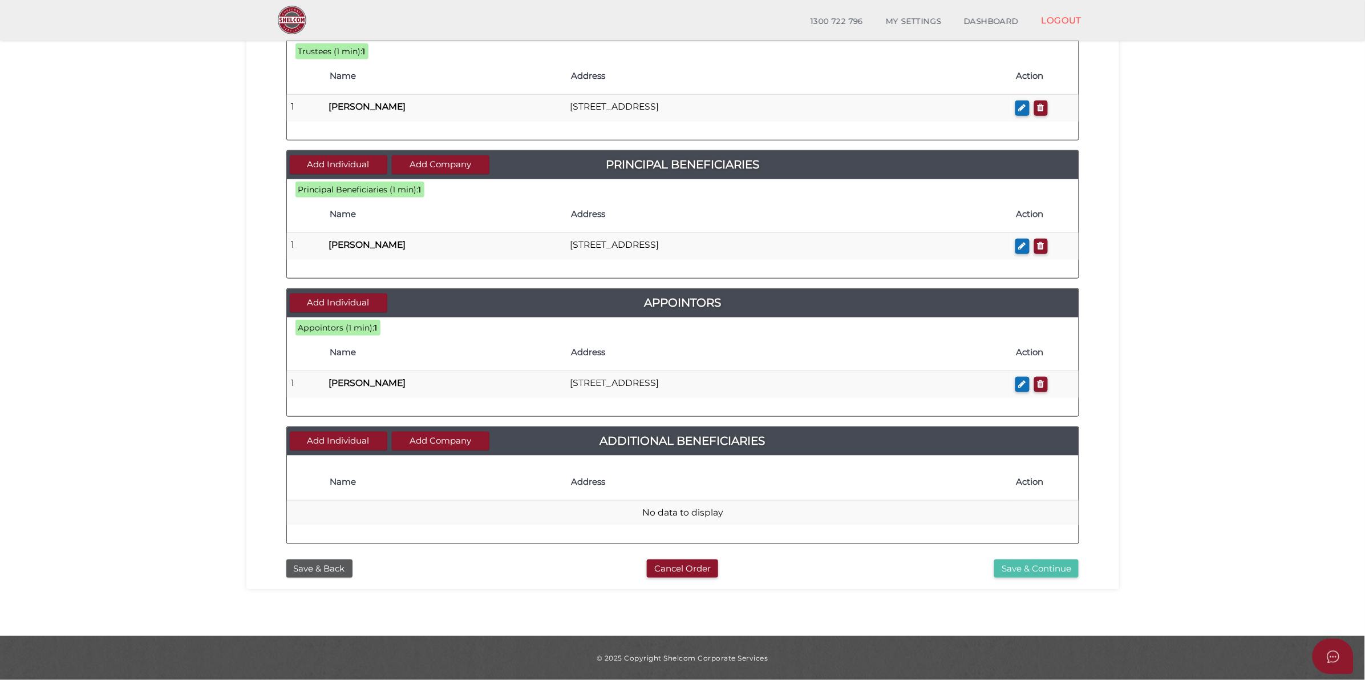 The height and width of the screenshot is (680, 1365). What do you see at coordinates (683, 512) in the screenshot?
I see `td: No data to display` at bounding box center [683, 512].